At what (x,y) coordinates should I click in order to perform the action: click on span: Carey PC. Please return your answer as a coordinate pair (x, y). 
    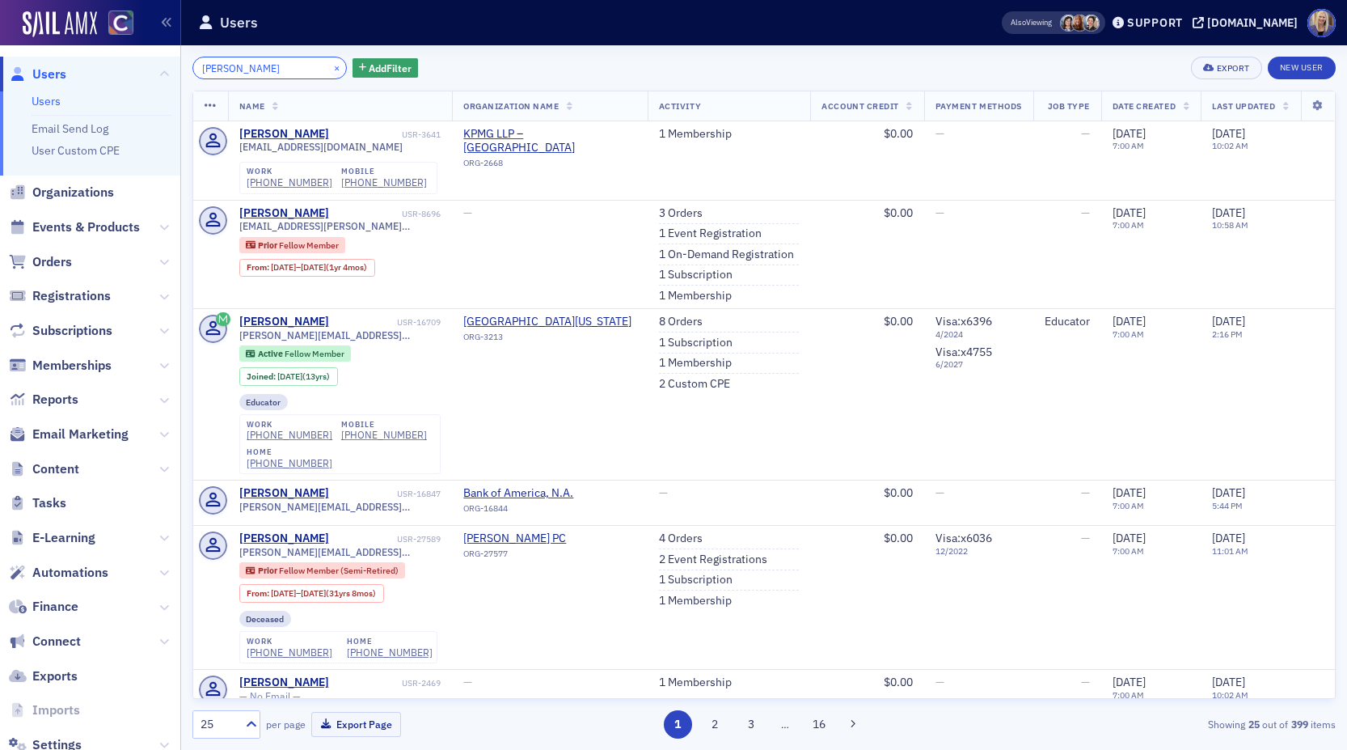
    Looking at the image, I should click on (537, 538).